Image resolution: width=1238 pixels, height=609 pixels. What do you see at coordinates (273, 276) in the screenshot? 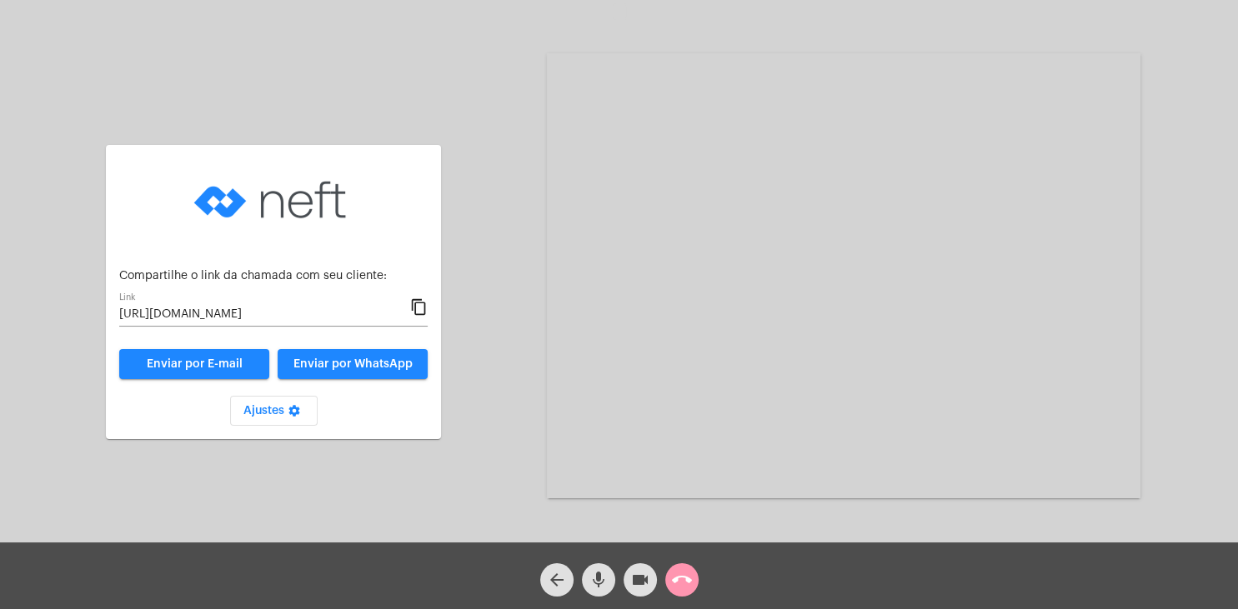
I see `p: Compartilhe o link da chamada com seu cliente:` at bounding box center [273, 276].